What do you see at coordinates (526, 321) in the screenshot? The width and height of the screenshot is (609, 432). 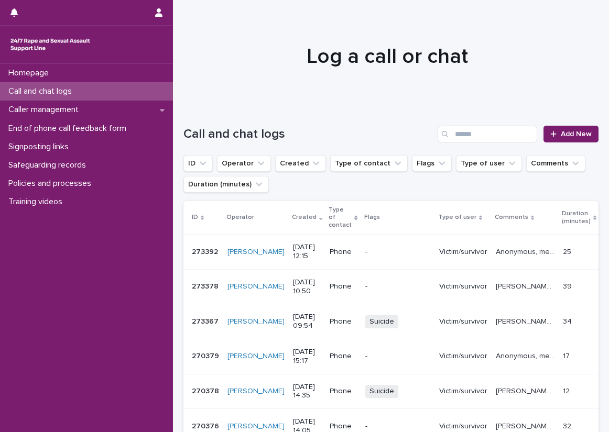 I see `p: Hazel, mentioned experiencing sexual violence, explored feelings and operator gave emotional supp...` at bounding box center [526, 321].